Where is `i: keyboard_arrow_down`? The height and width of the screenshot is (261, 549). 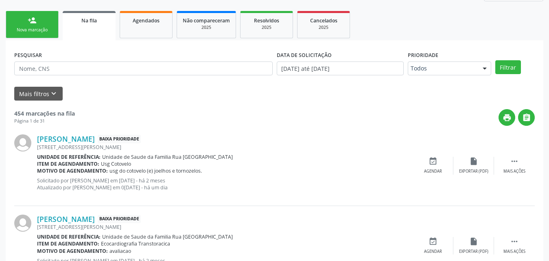
i: keyboard_arrow_down is located at coordinates (54, 94).